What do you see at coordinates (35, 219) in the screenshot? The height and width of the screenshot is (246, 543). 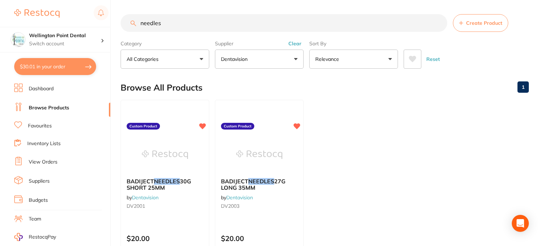 I see `a: Team` at bounding box center [35, 219].